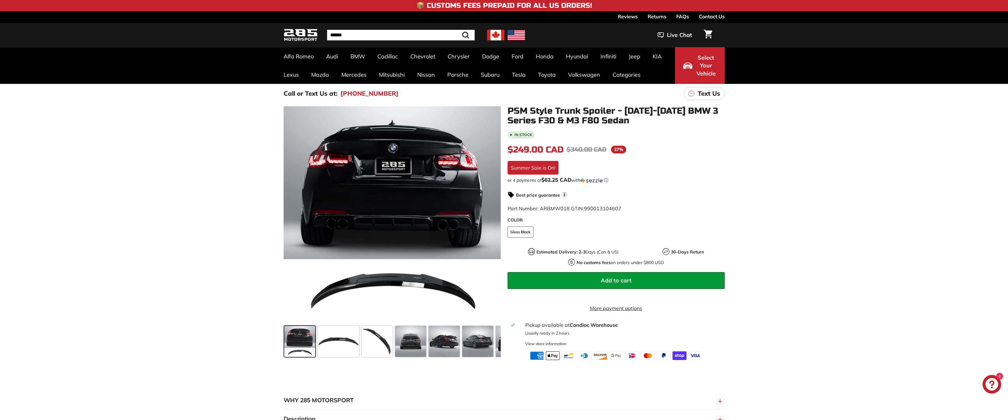 This screenshot has width=1008, height=420. What do you see at coordinates (291, 75) in the screenshot?
I see `a: Lexus` at bounding box center [291, 75].